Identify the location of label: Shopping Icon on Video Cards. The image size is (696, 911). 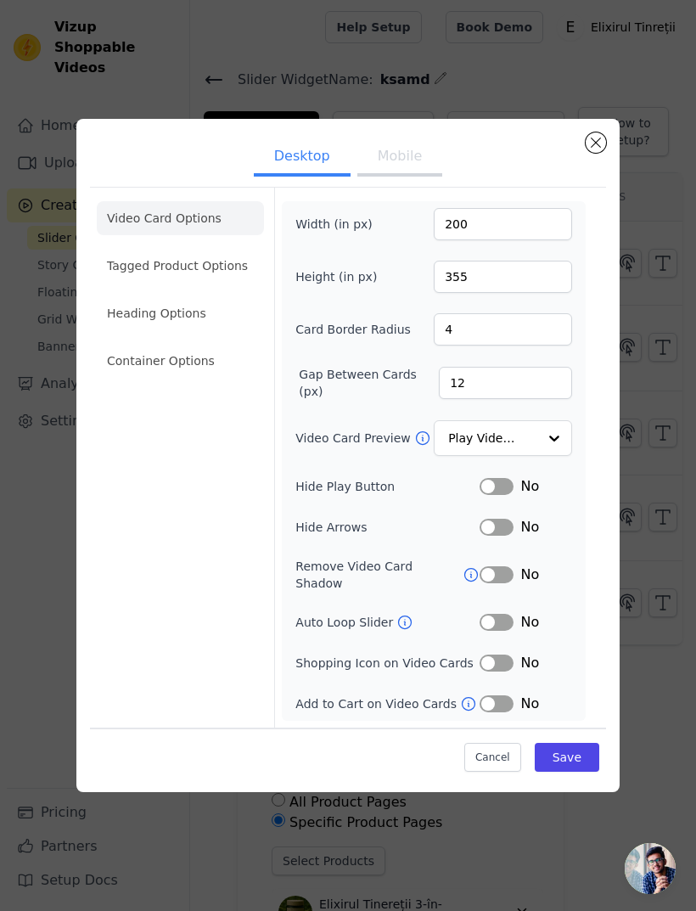
(387, 663).